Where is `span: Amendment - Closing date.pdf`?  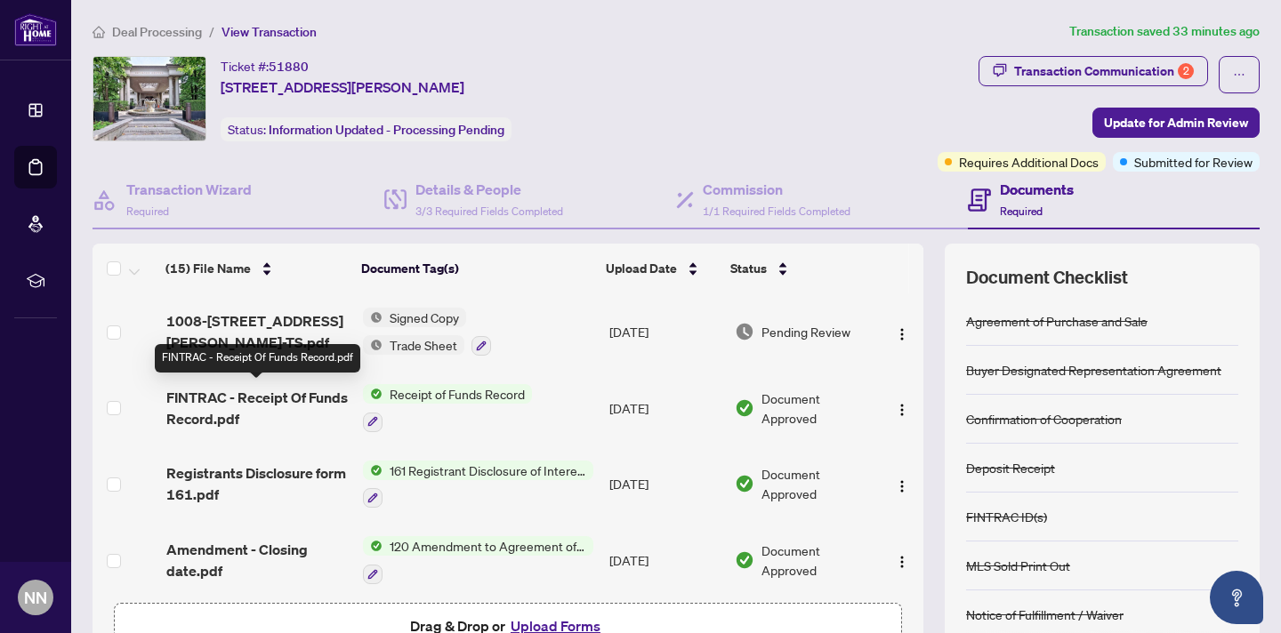
span: Amendment - Closing date.pdf is located at coordinates (258, 560).